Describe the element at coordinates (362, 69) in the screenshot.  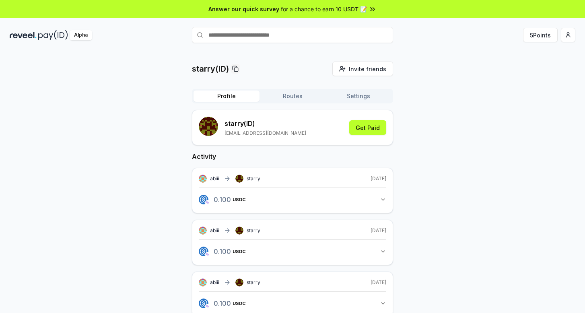
I see `button: Invite friends` at that location.